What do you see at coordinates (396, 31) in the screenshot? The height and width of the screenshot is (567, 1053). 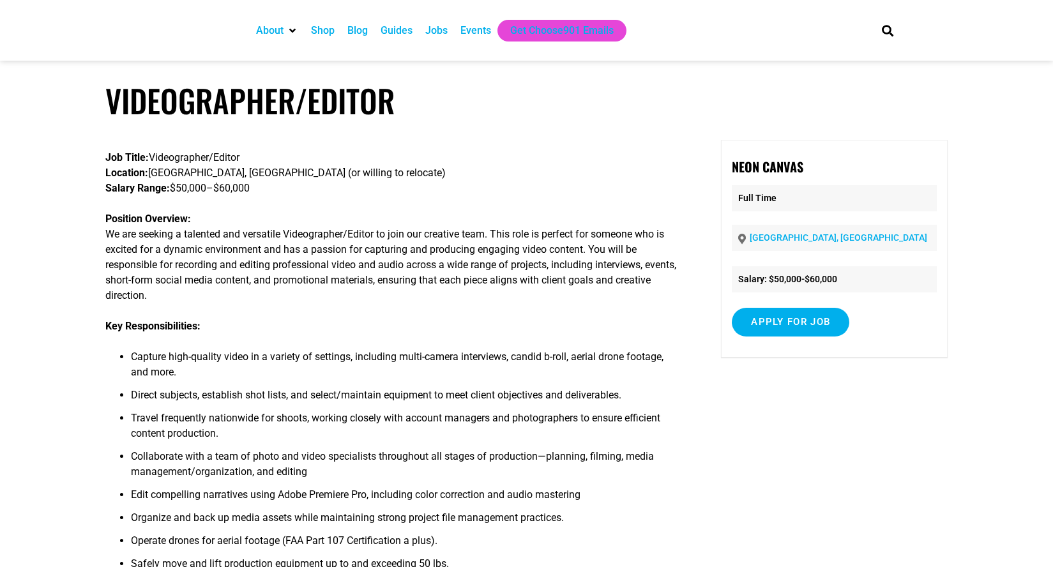 I see `div: Guides` at bounding box center [396, 31].